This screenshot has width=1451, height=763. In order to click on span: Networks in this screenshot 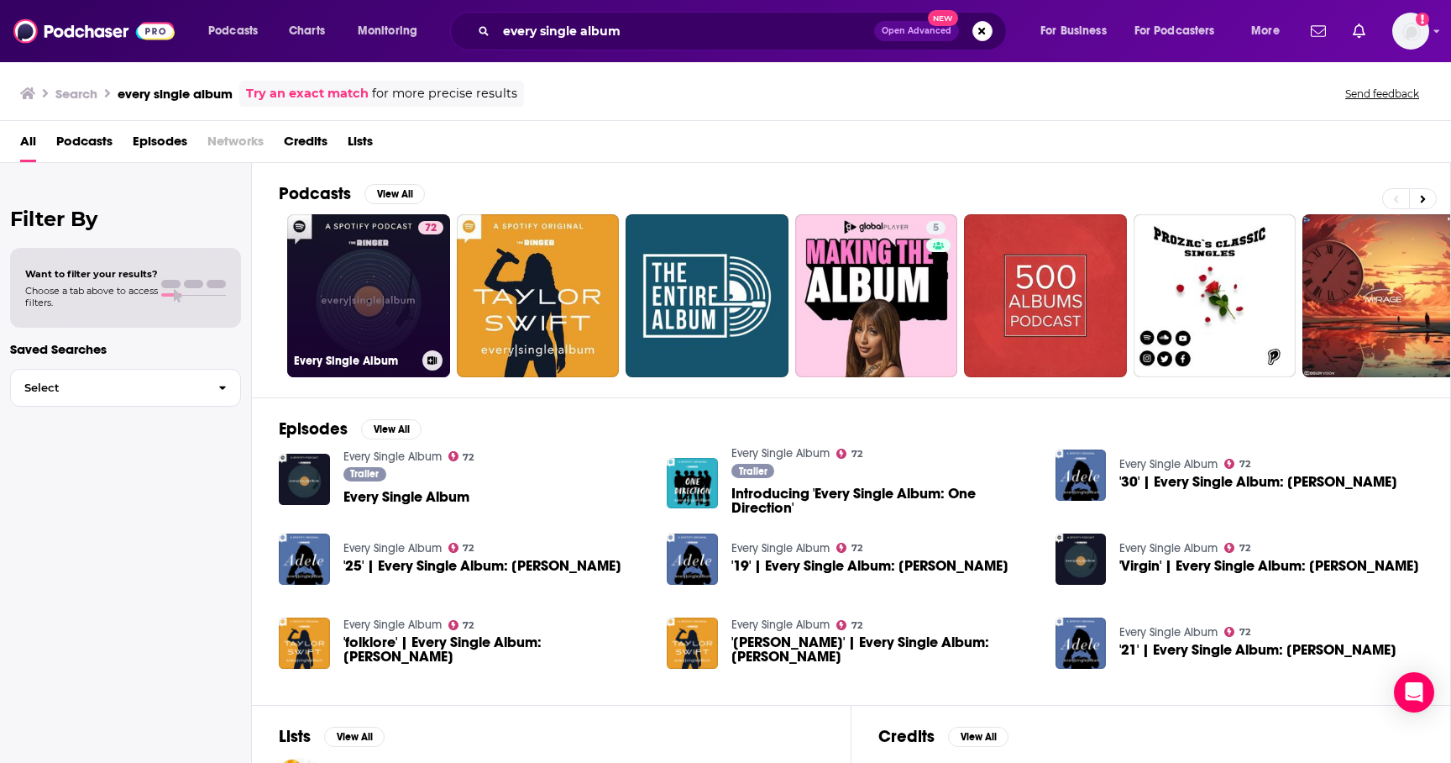, I will do `click(235, 144)`.